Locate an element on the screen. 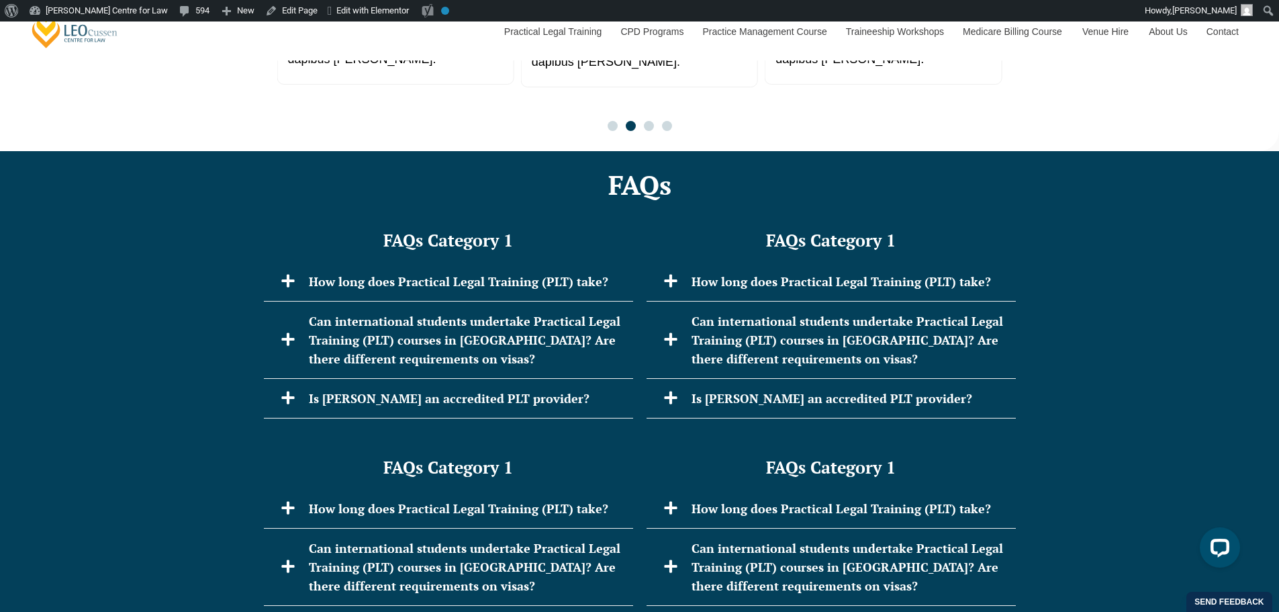  a: Practice Management Course is located at coordinates (764, 32).